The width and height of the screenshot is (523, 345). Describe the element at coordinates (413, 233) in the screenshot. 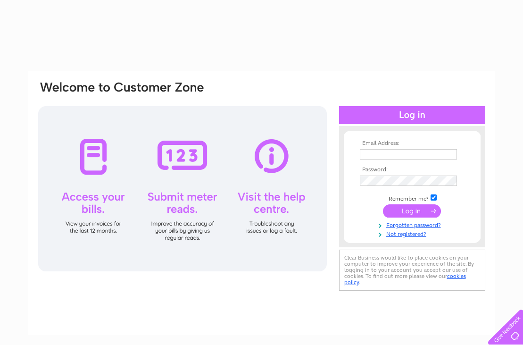

I see `a: Not registered?` at that location.